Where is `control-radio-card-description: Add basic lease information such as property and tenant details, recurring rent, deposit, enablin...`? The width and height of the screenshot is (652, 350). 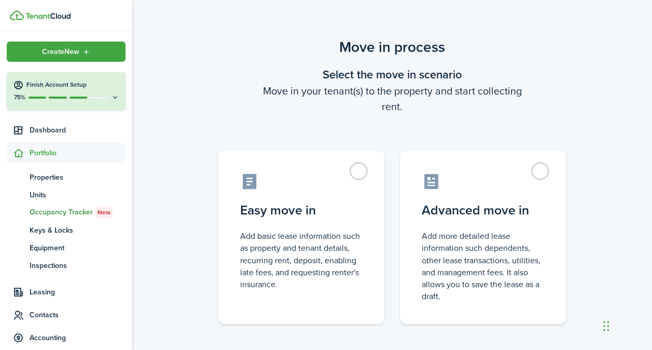 control-radio-card-description: Add basic lease information such as property and tenant details, recurring rent, deposit, enablin... is located at coordinates (301, 260).